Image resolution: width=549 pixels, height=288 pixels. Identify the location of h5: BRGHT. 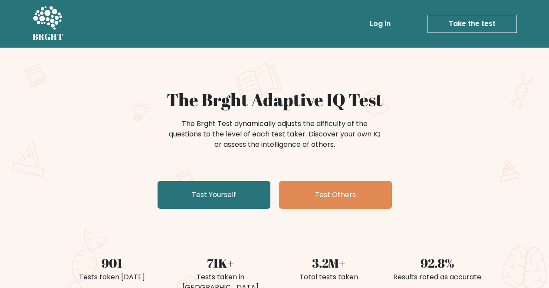
(48, 37).